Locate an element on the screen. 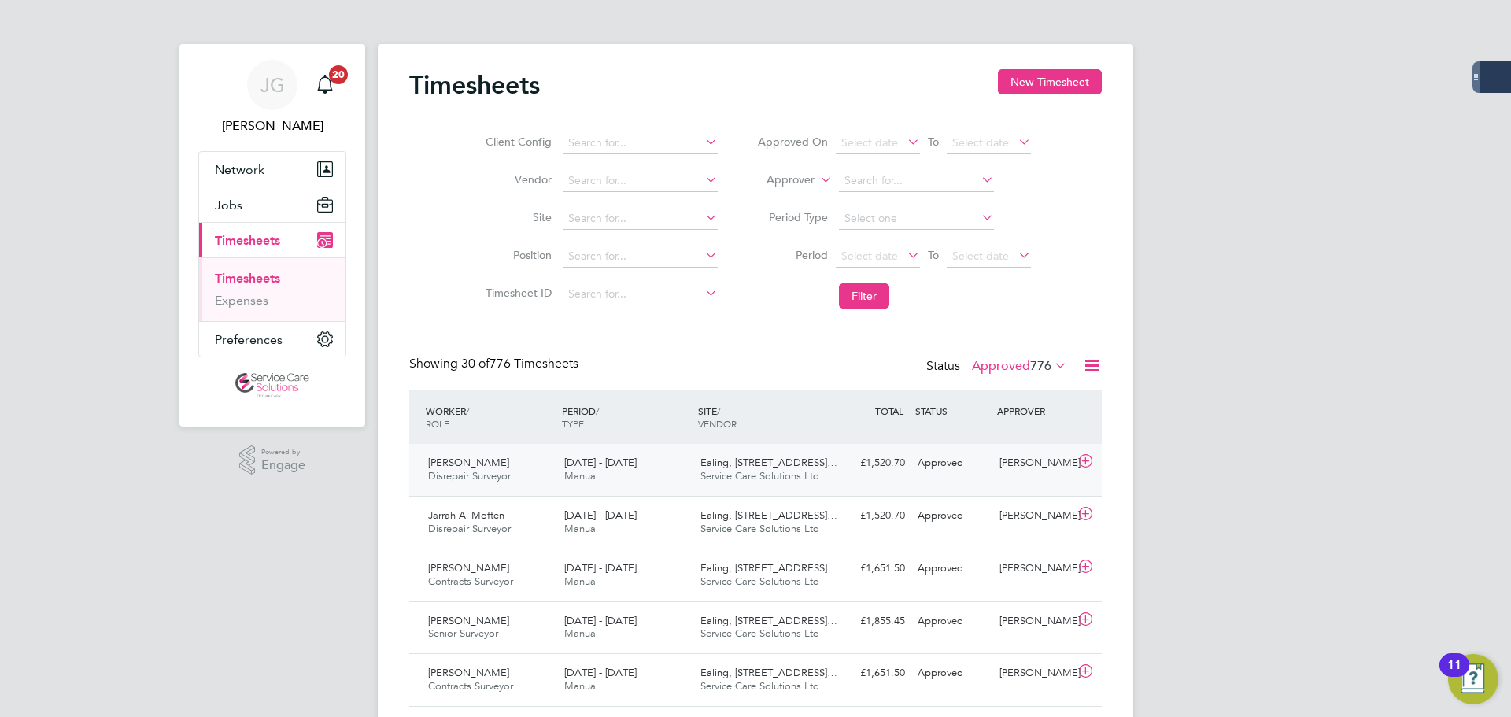  span: JG is located at coordinates (272, 85).